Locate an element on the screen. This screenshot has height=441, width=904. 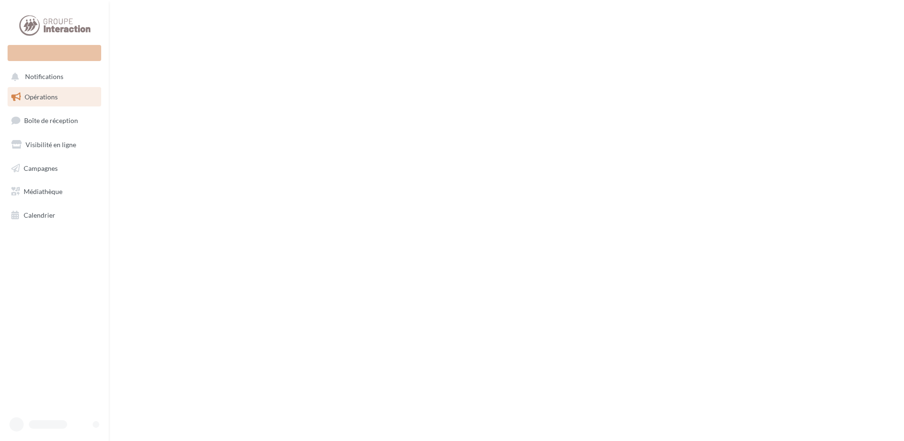
a: Boîte de réception is located at coordinates (54, 120).